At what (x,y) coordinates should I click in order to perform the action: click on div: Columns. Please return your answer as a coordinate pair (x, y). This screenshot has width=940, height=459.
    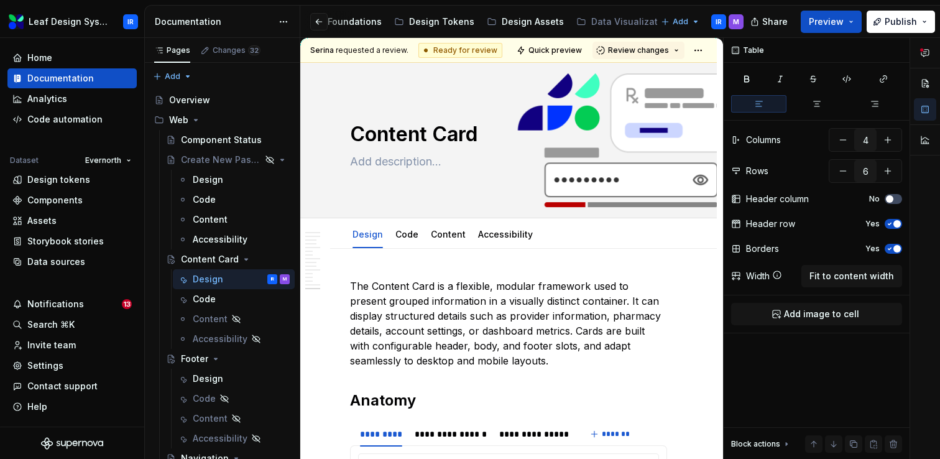
    Looking at the image, I should click on (763, 140).